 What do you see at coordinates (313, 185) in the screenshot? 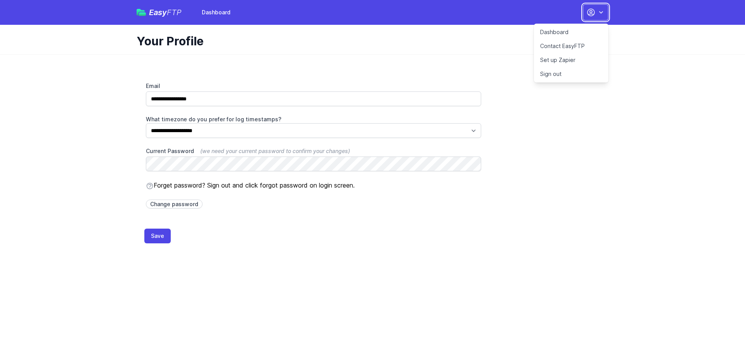
I see `p: Forget password? Sign out and click forgot password on login screen.` at bounding box center [313, 185].